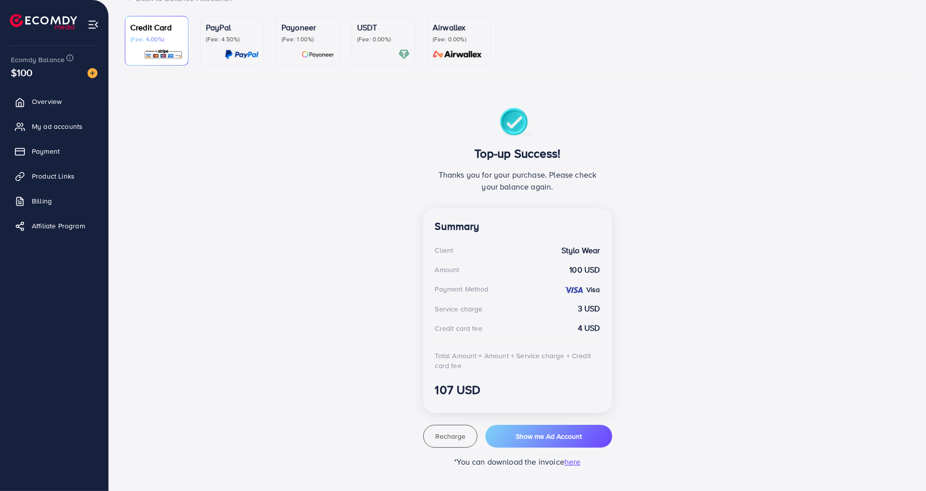 This screenshot has width=926, height=491. I want to click on a: Affiliate Program, so click(54, 226).